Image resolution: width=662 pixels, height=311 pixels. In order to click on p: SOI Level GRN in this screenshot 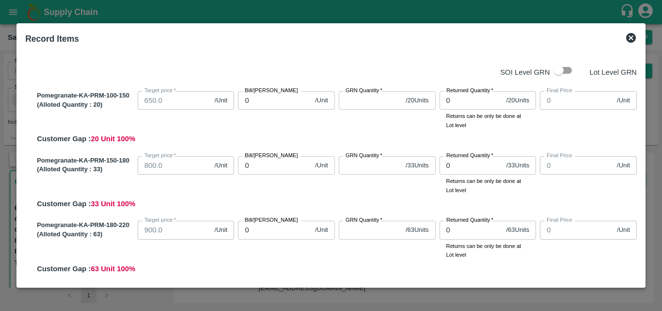, I will do `click(525, 72)`.